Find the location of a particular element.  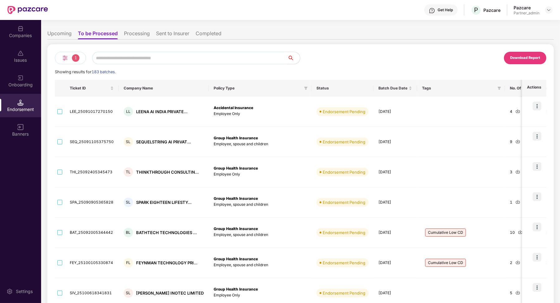

li: Processing is located at coordinates (137, 35).